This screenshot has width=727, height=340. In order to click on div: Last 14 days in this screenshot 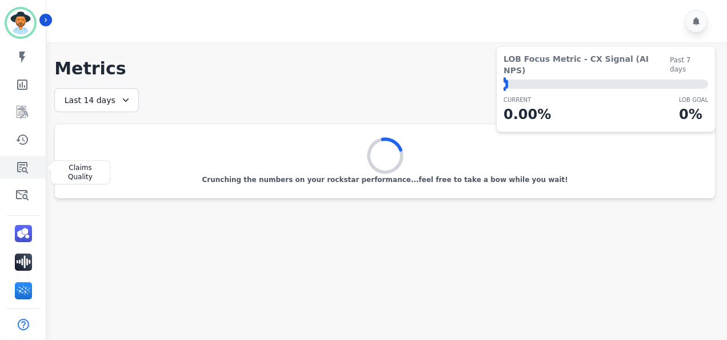, I will do `click(97, 100)`.